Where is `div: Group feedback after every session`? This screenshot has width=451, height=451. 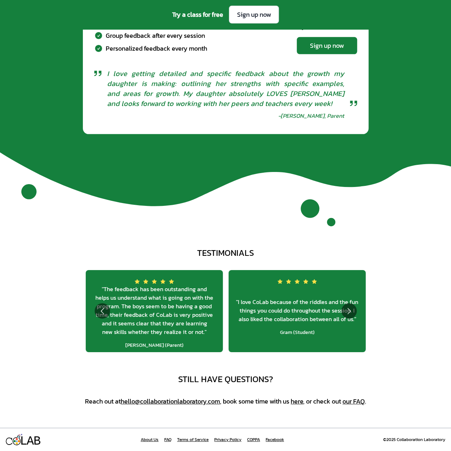 div: Group feedback after every session is located at coordinates (155, 36).